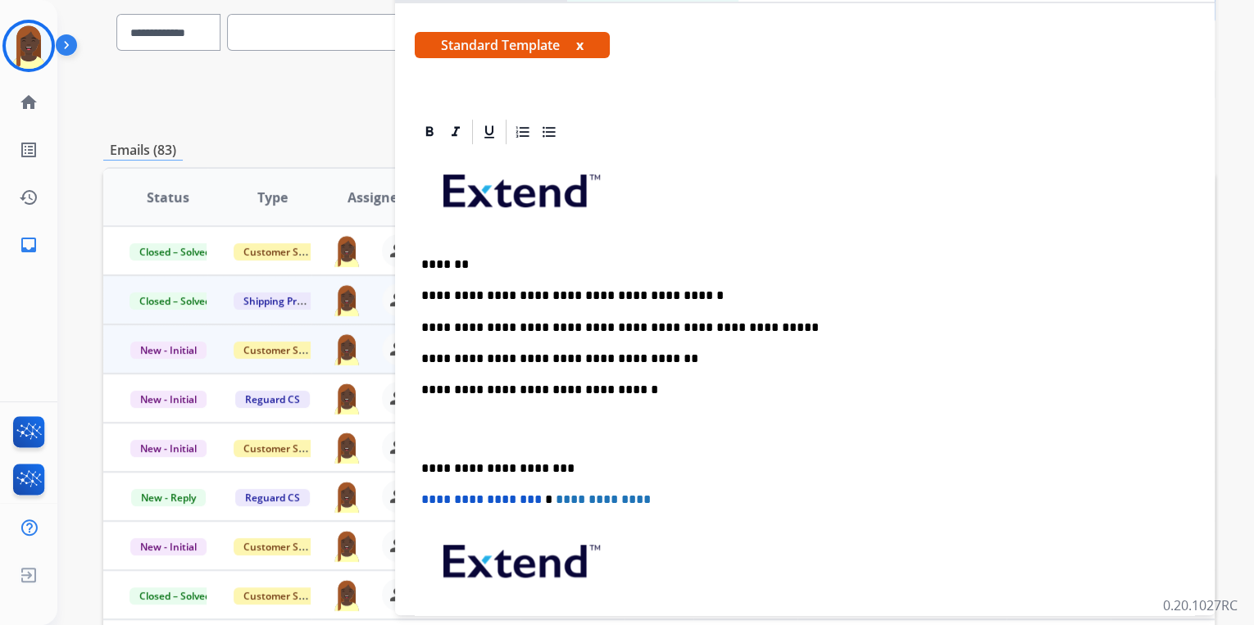  I want to click on mat-icon: inbox, so click(29, 245).